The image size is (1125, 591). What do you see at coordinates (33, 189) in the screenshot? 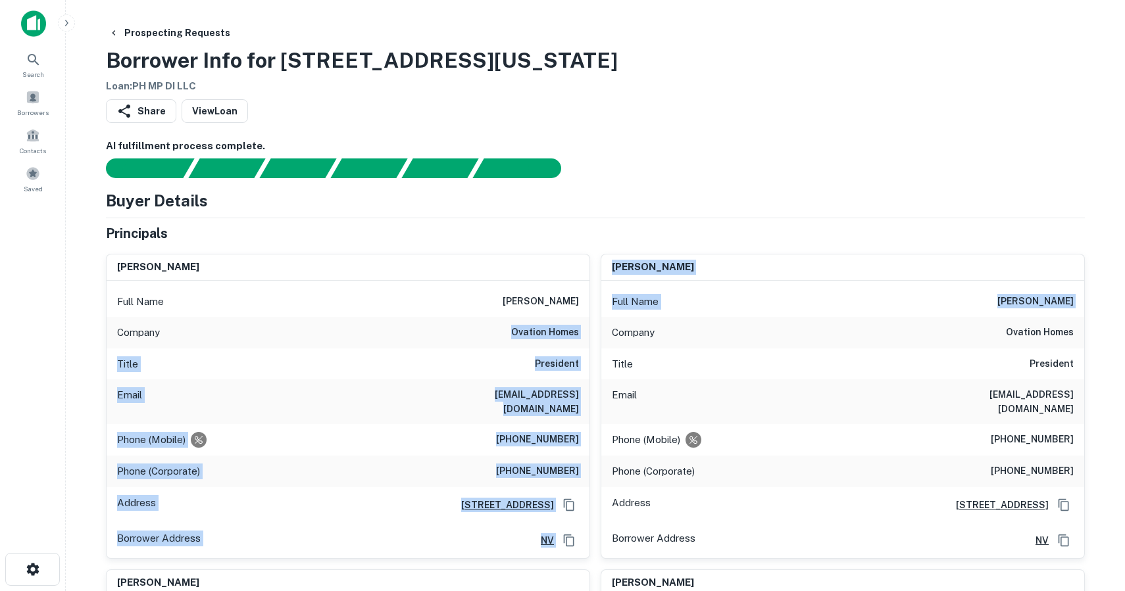
I see `span: Saved` at bounding box center [33, 189].